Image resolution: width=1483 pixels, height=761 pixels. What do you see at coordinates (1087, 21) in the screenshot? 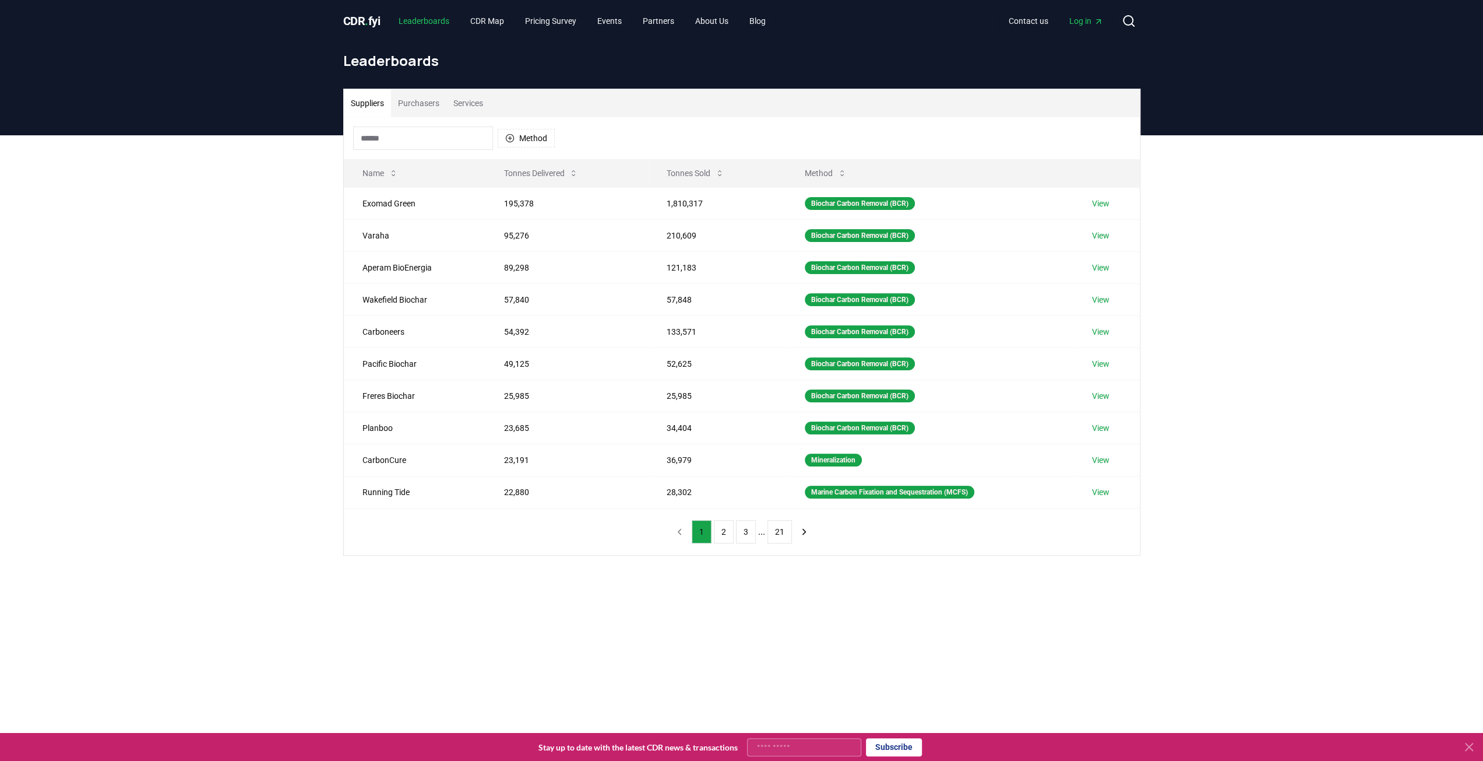
I see `a: Log in` at bounding box center [1087, 21].